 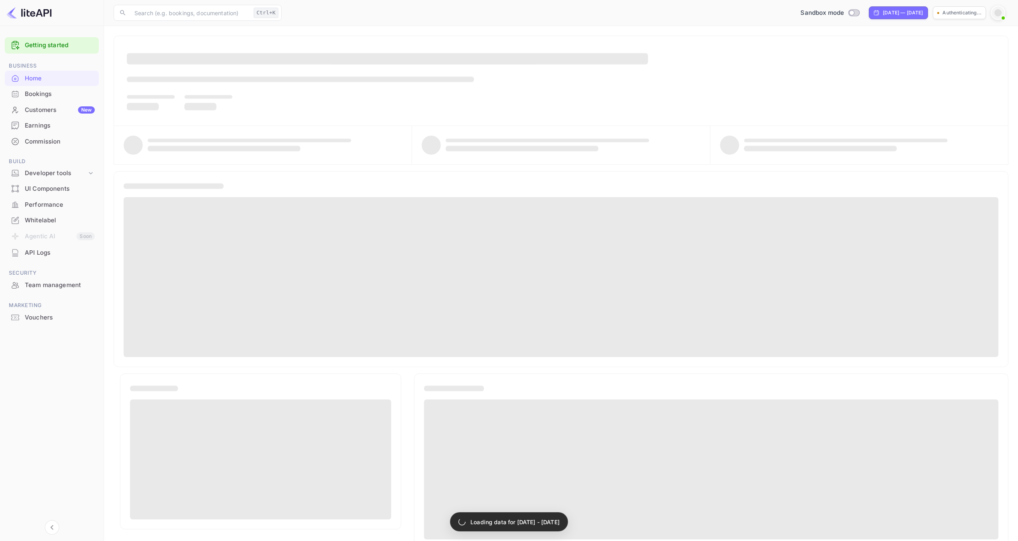 I want to click on span: Build, so click(x=52, y=162).